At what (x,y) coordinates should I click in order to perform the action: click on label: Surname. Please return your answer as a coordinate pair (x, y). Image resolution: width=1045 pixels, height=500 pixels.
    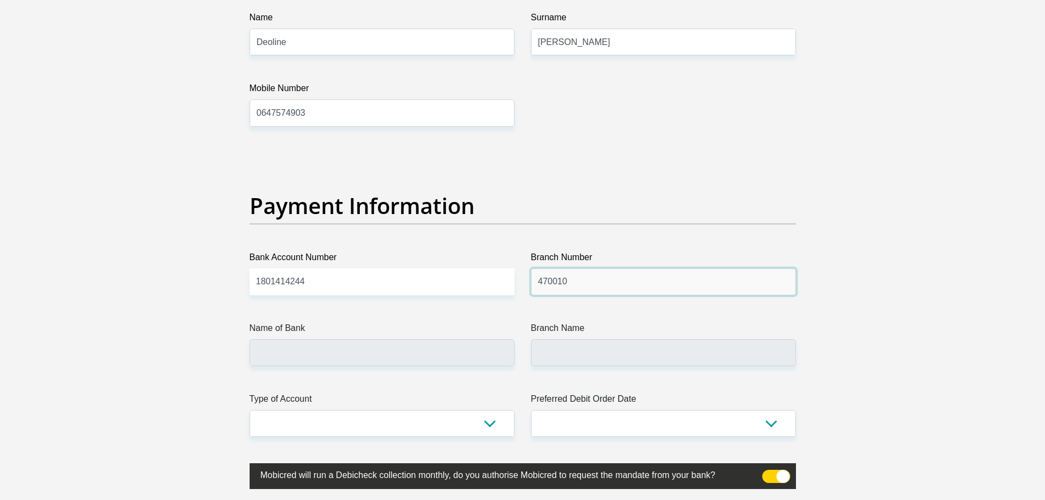
    Looking at the image, I should click on (663, 20).